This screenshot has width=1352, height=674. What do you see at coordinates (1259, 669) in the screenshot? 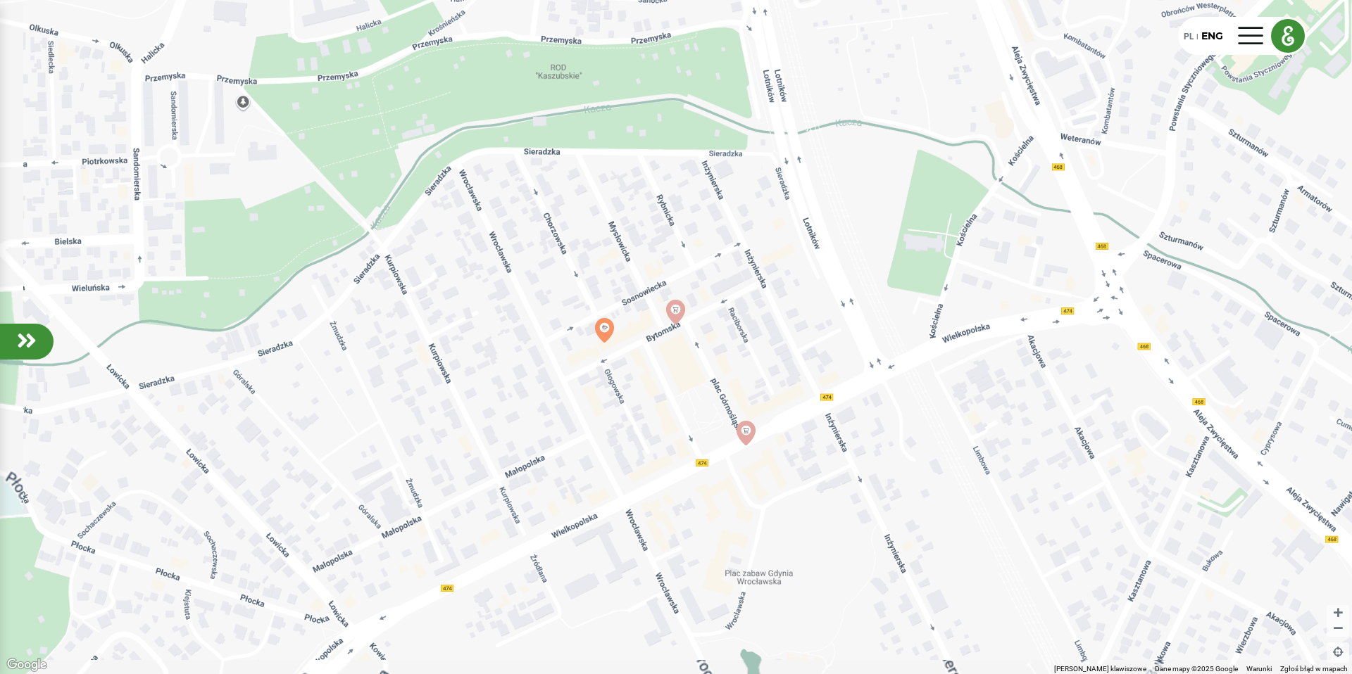
I see `a: Warunki (otwiera się w nowej karcie)` at bounding box center [1259, 669].